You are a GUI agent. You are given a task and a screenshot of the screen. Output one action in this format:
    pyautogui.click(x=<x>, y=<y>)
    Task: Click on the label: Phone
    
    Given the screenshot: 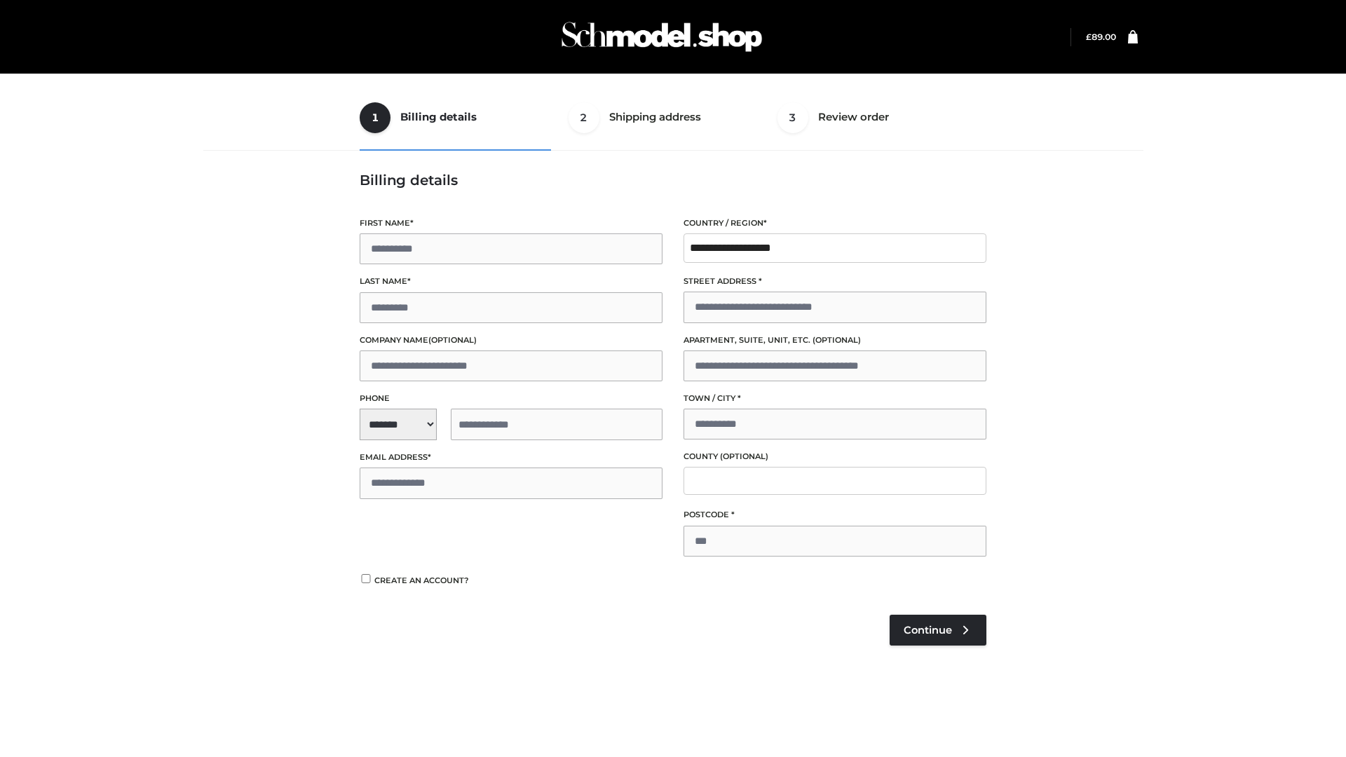 What is the action you would take?
    pyautogui.click(x=511, y=398)
    